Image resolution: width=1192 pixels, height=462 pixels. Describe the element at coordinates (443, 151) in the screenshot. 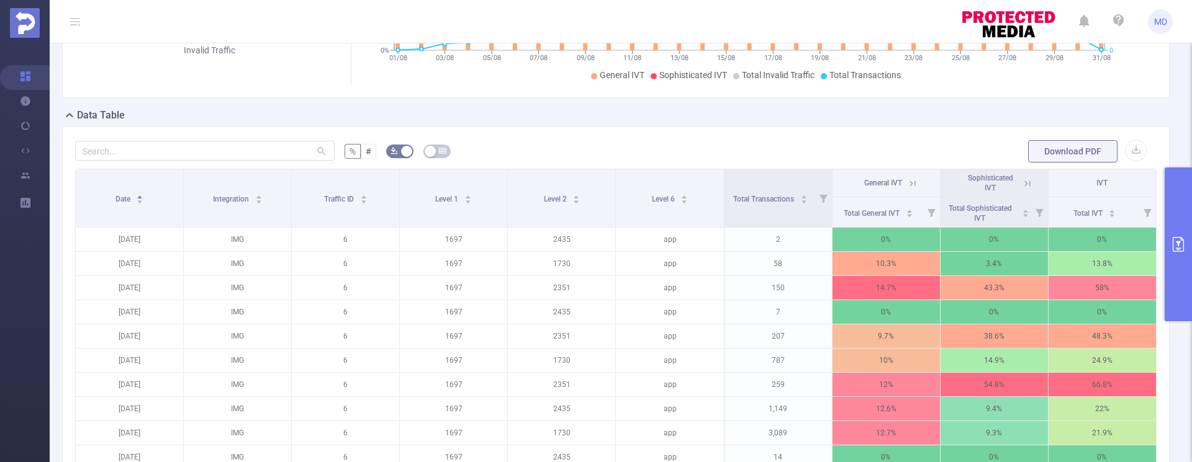

I see `i: icon: table` at that location.